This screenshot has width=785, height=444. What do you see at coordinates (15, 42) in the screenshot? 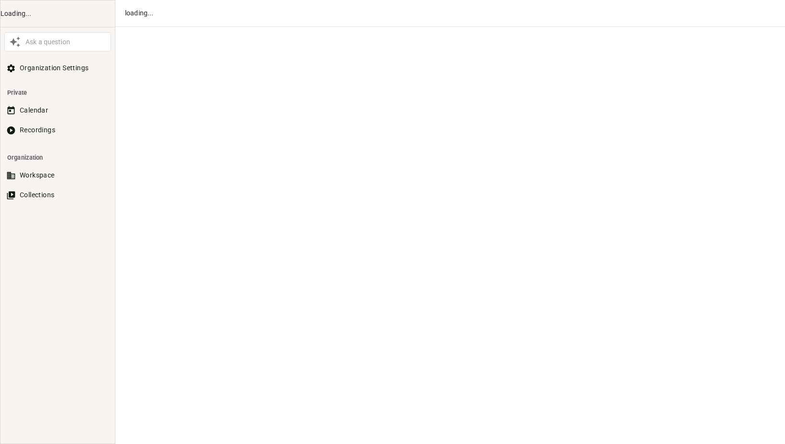
I see `button: Awesile Icon` at bounding box center [15, 42].